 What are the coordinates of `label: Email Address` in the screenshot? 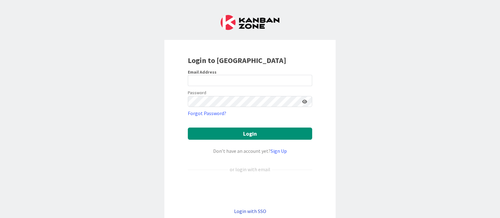 It's located at (202, 72).